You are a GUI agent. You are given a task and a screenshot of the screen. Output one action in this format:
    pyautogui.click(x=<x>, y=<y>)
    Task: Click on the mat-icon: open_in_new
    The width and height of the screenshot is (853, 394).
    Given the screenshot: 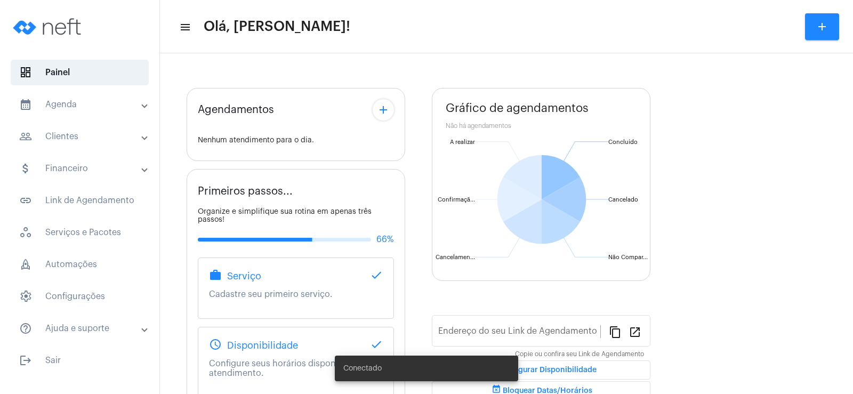 What is the action you would take?
    pyautogui.click(x=635, y=332)
    